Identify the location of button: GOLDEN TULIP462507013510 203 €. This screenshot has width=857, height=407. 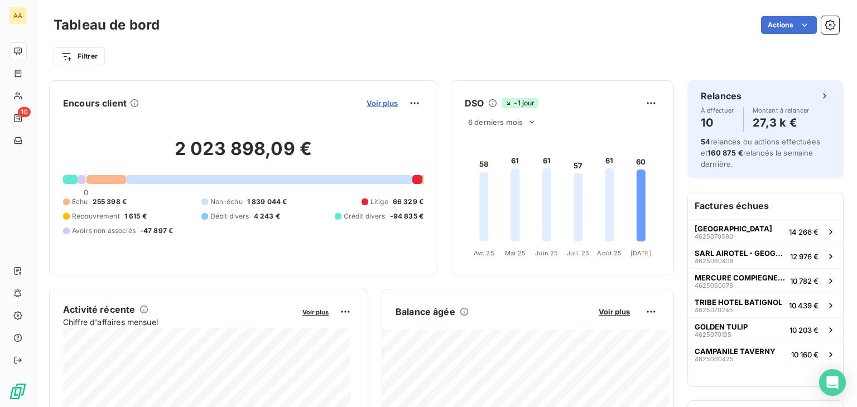
(766, 330).